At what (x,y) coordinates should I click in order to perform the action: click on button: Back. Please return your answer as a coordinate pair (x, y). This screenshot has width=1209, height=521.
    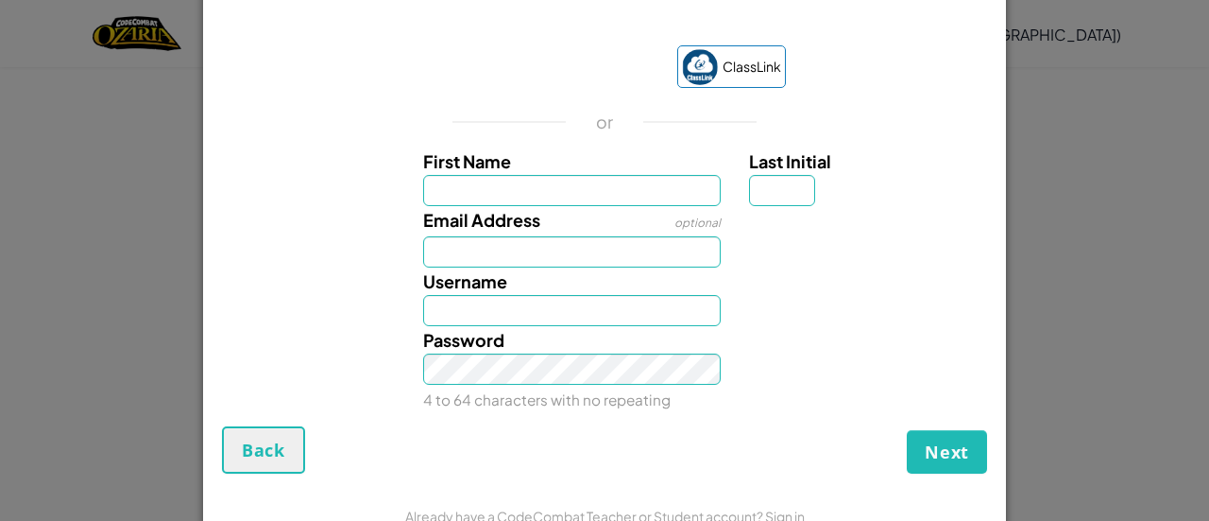
    Looking at the image, I should click on (264, 450).